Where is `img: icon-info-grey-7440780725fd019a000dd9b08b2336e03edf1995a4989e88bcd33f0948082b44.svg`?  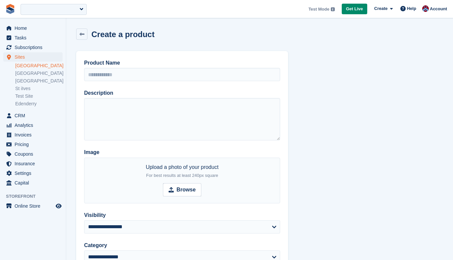
img: icon-info-grey-7440780725fd019a000dd9b08b2336e03edf1995a4989e88bcd33f0948082b44.svg is located at coordinates (333, 9).